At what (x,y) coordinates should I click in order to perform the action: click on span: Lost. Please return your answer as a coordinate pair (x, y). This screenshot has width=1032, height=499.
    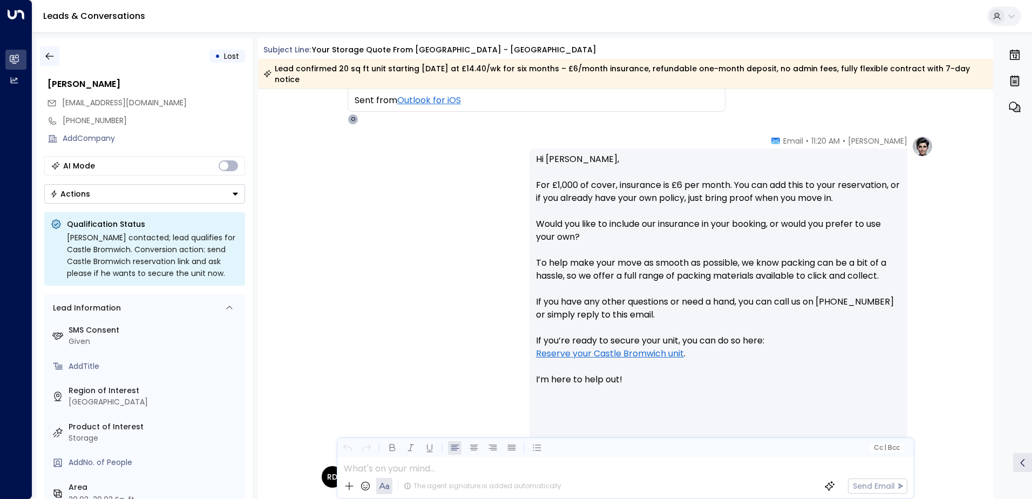
    Looking at the image, I should click on (232, 56).